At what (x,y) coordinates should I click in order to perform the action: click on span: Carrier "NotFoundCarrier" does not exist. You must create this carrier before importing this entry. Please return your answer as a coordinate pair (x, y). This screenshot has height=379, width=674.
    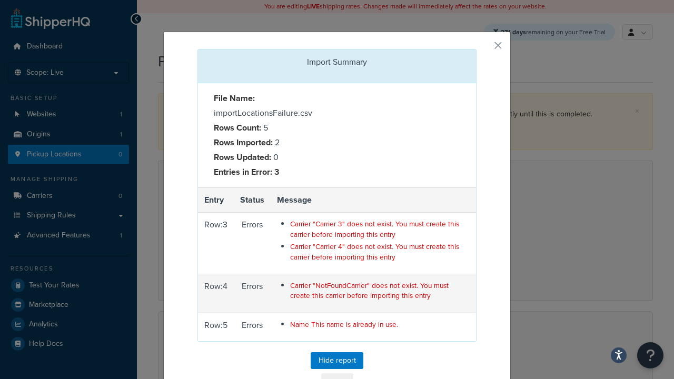
    Looking at the image, I should click on (369, 290).